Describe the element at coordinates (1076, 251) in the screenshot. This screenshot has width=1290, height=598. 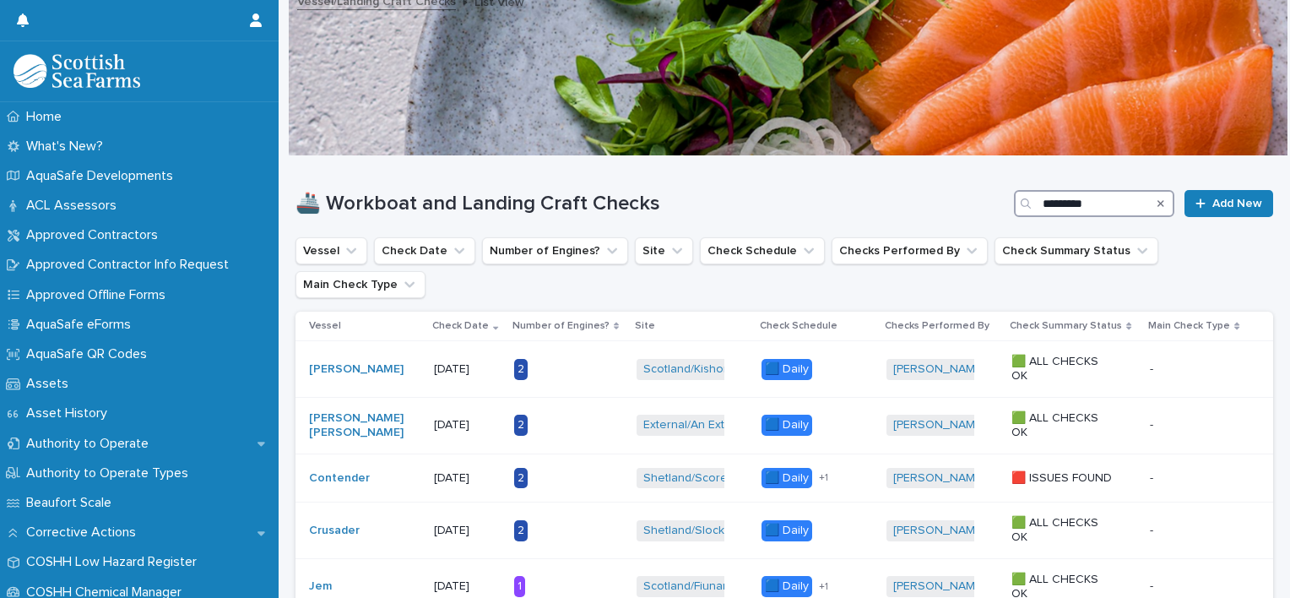
I see `button: Check Summary Status` at that location.